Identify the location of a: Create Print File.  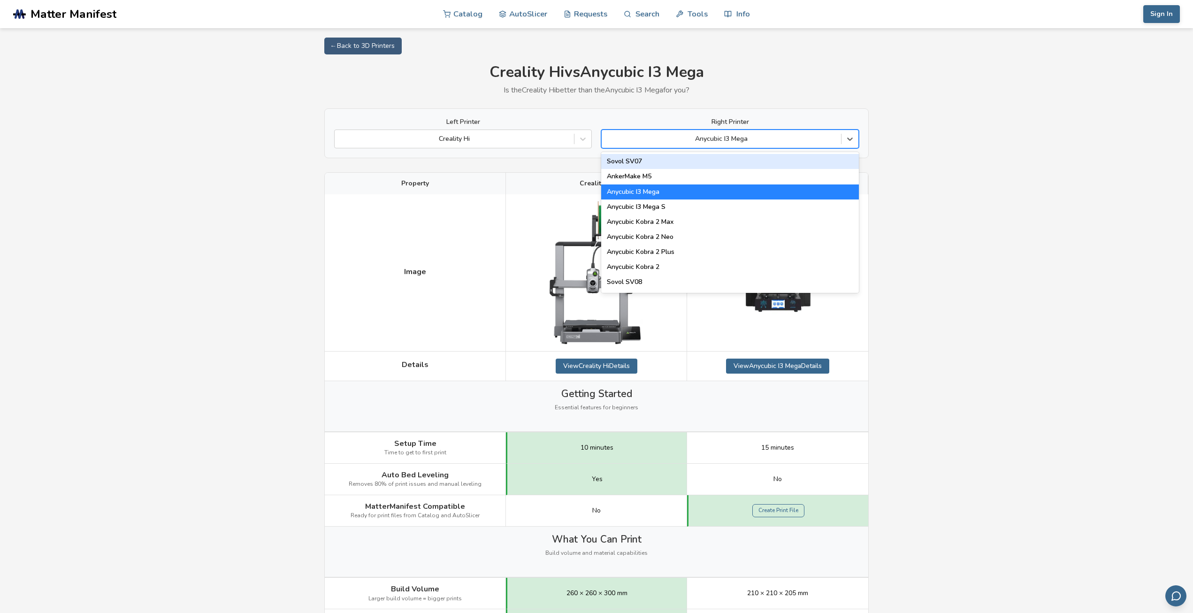
(778, 511).